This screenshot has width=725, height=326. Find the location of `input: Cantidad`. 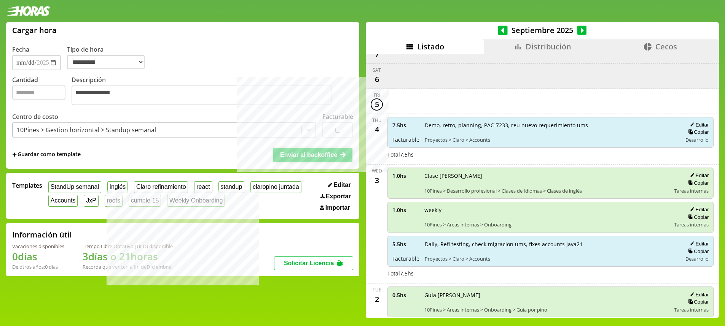

input: Cantidad is located at coordinates (39, 92).